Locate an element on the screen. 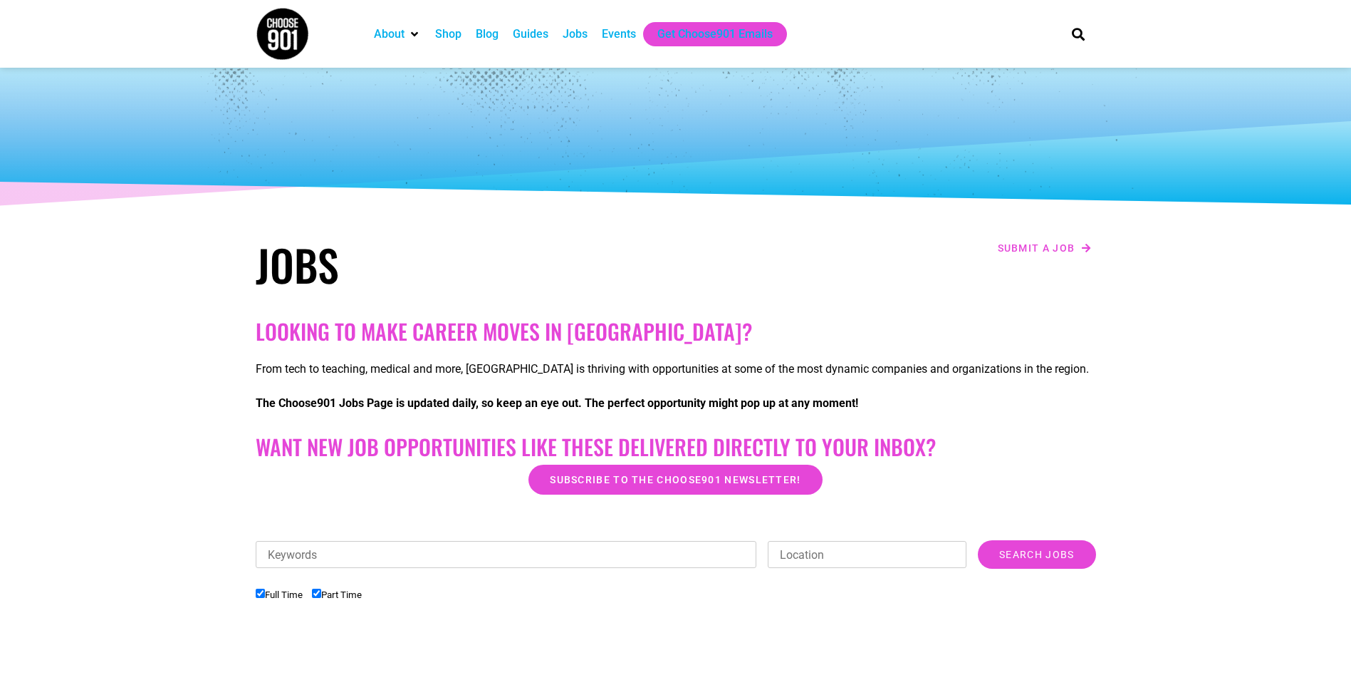 This screenshot has width=1351, height=680. a: Subscribe to the Choose901 newsletter! is located at coordinates (675, 479).